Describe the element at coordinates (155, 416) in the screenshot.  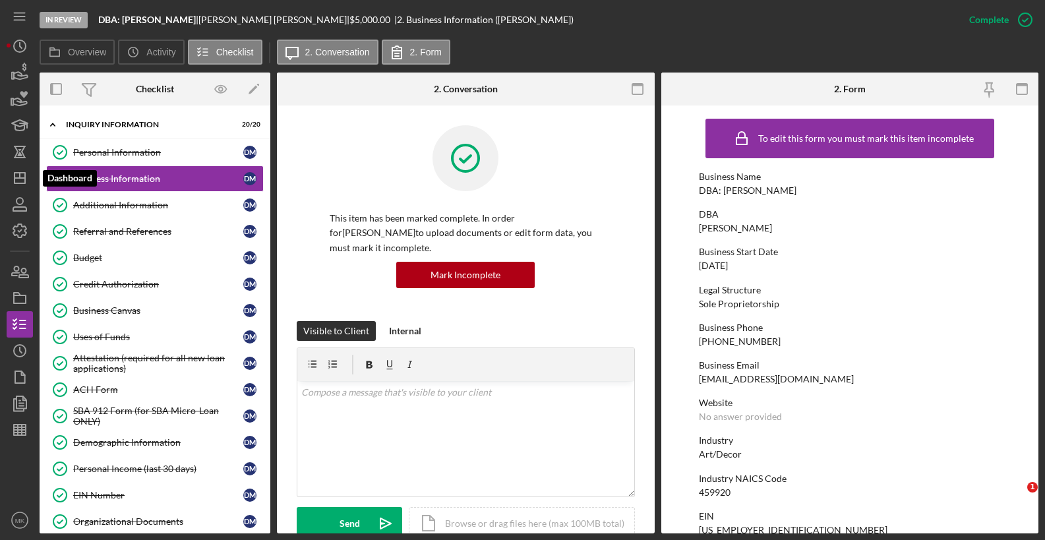
I see `a: SBA 912 Form (for SBA Micro-Loan ONLY)DM` at that location.